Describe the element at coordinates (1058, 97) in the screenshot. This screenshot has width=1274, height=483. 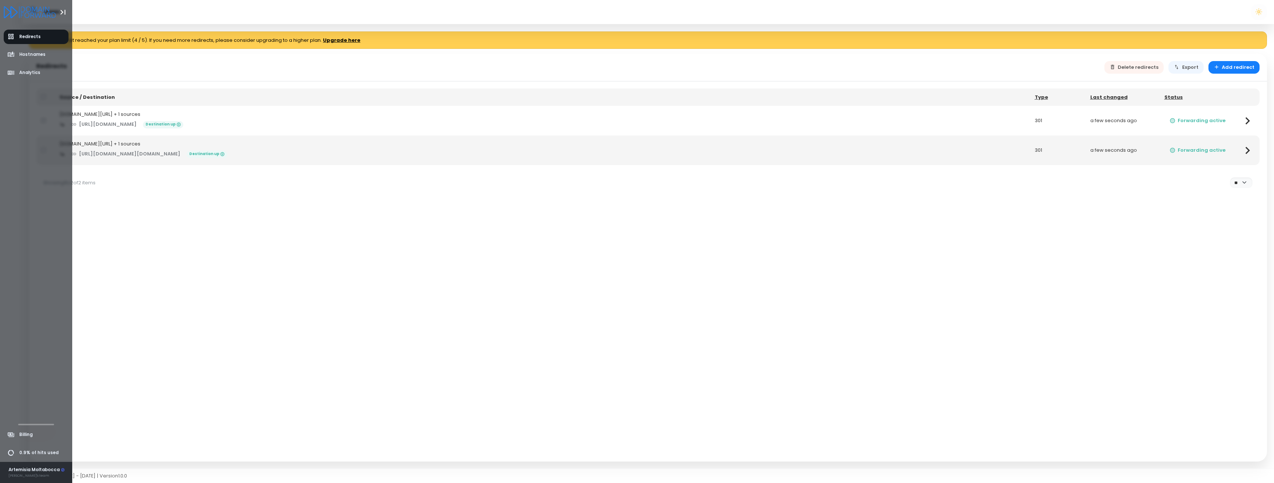
I see `th: Type` at that location.